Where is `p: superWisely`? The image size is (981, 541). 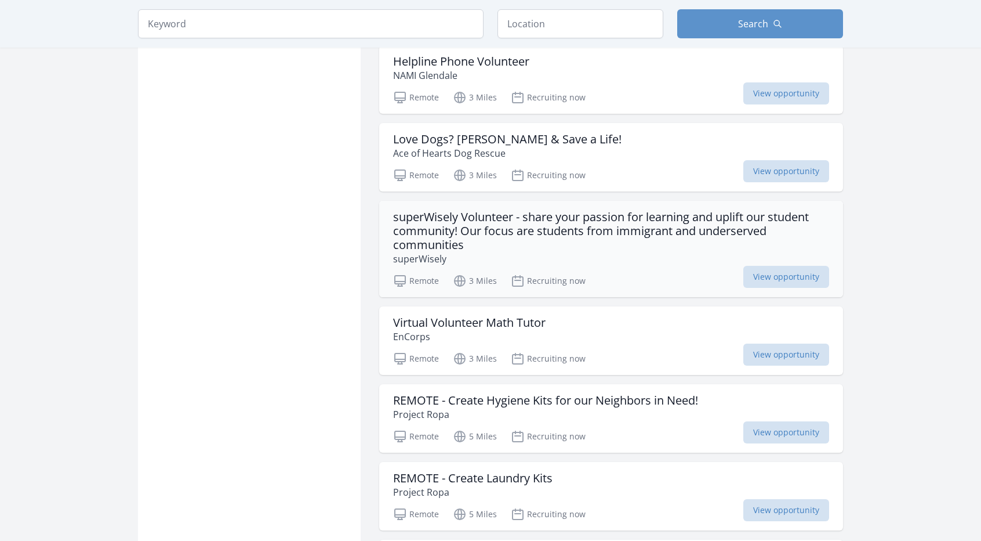
p: superWisely is located at coordinates (611, 259).